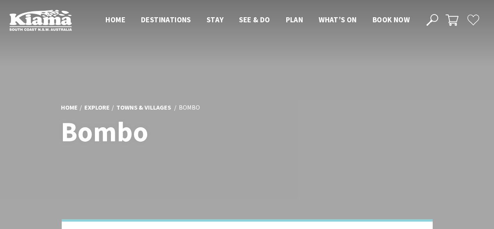 This screenshot has height=229, width=494. I want to click on img: Kiama Logo, so click(41, 20).